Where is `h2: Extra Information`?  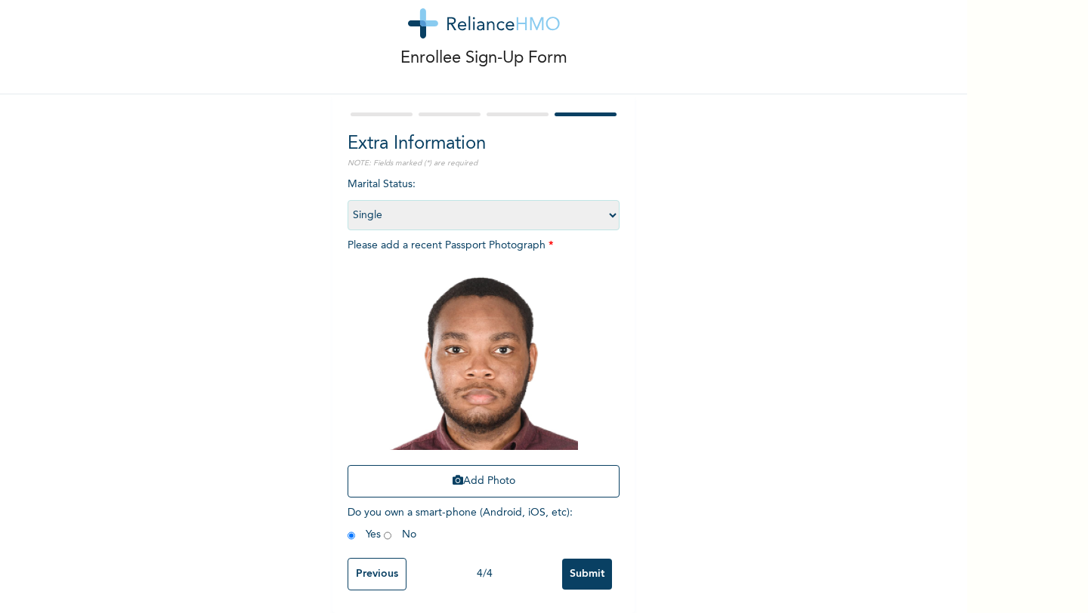
h2: Extra Information is located at coordinates (484, 144).